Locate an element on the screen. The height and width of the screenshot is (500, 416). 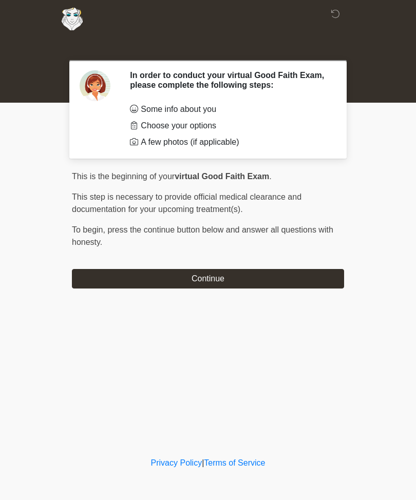
img: Agent Avatar is located at coordinates (95, 86).